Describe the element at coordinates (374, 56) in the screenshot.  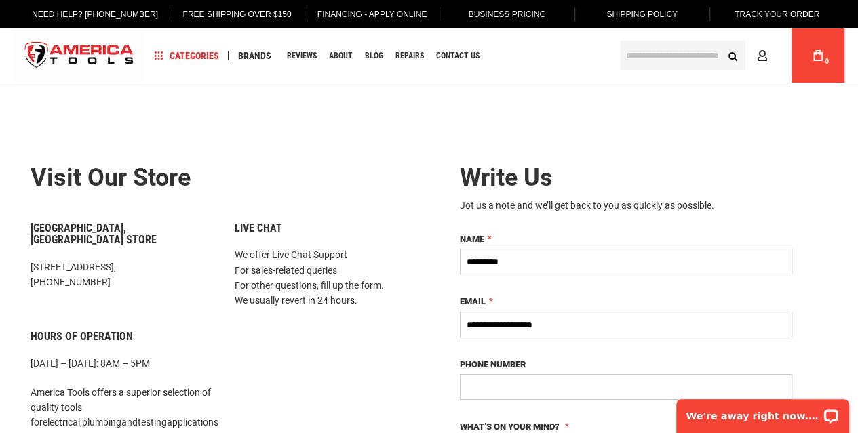
I see `span: Blog` at that location.